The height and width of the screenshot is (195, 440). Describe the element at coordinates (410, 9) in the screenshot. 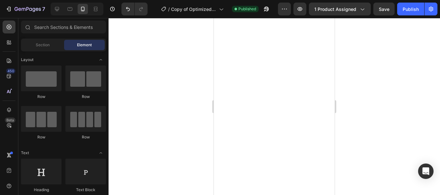

I see `button: Publish` at that location.